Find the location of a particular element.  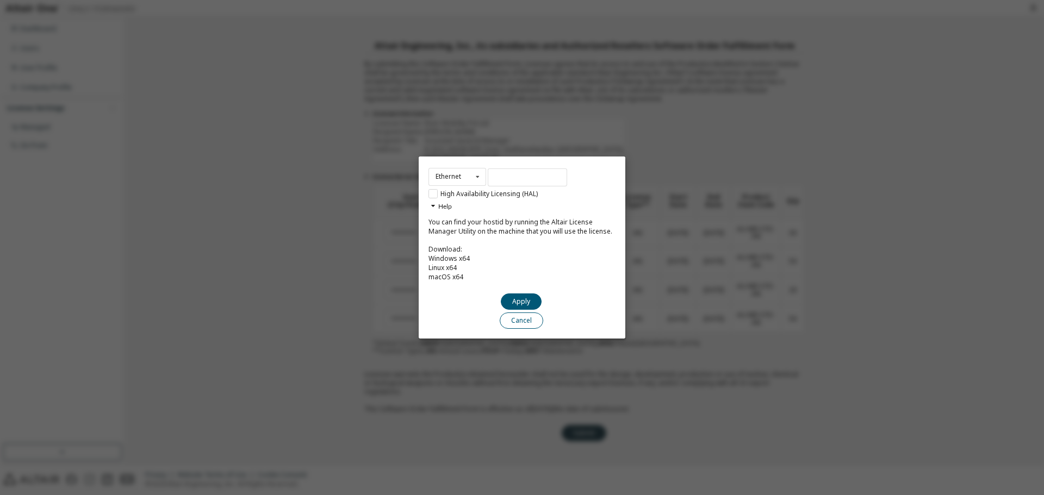

button: Cancel is located at coordinates (522, 321).